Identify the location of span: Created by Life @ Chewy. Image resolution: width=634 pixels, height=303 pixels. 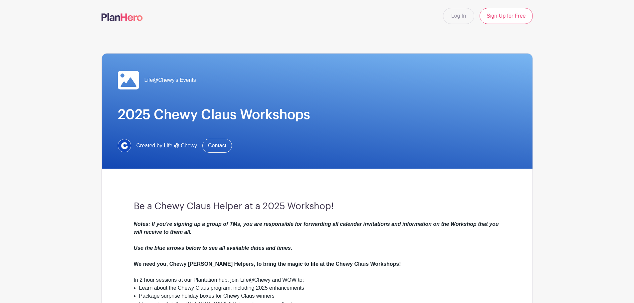
(167, 146).